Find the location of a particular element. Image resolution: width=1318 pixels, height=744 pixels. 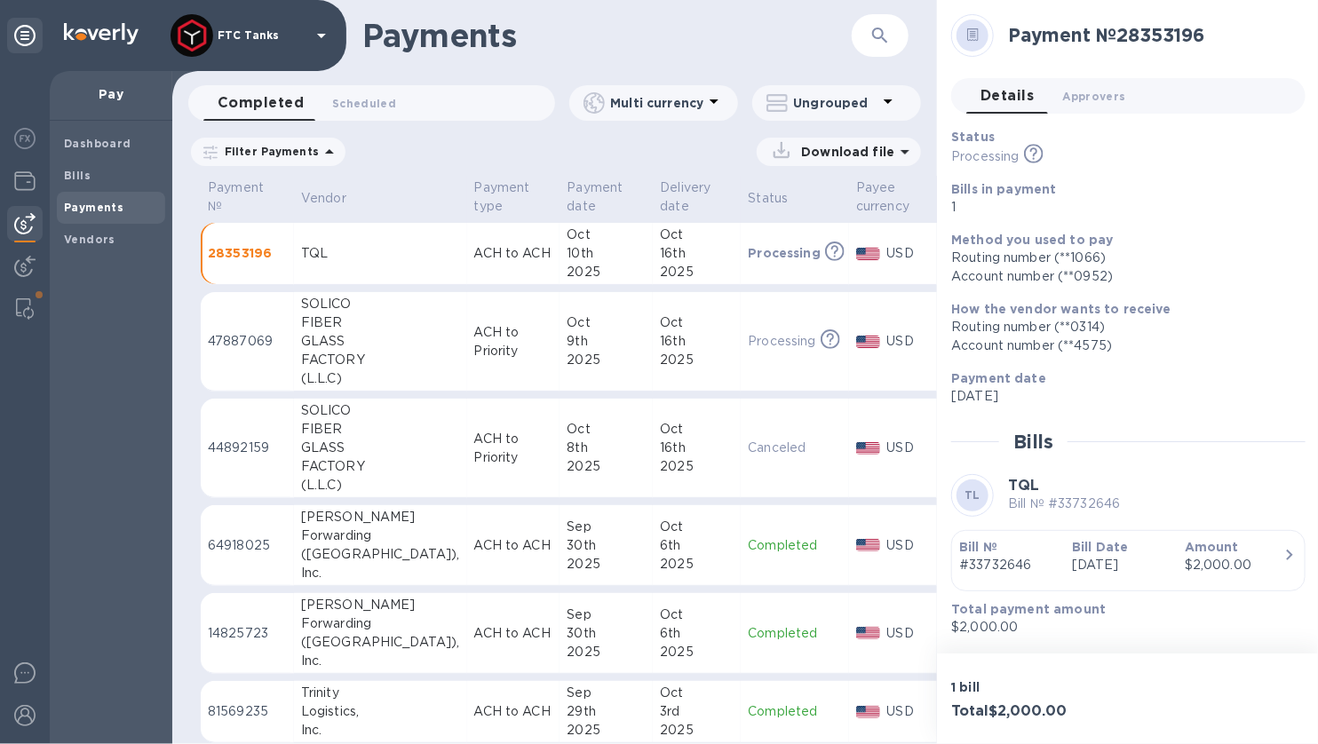

div: 3rd is located at coordinates (696, 712).